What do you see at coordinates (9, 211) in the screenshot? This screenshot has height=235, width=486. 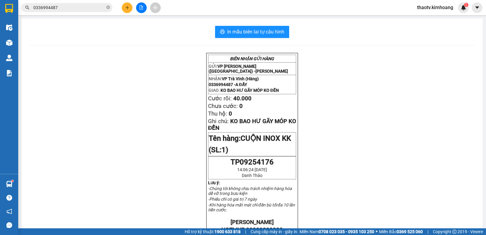 I see `span: notification` at bounding box center [9, 211].